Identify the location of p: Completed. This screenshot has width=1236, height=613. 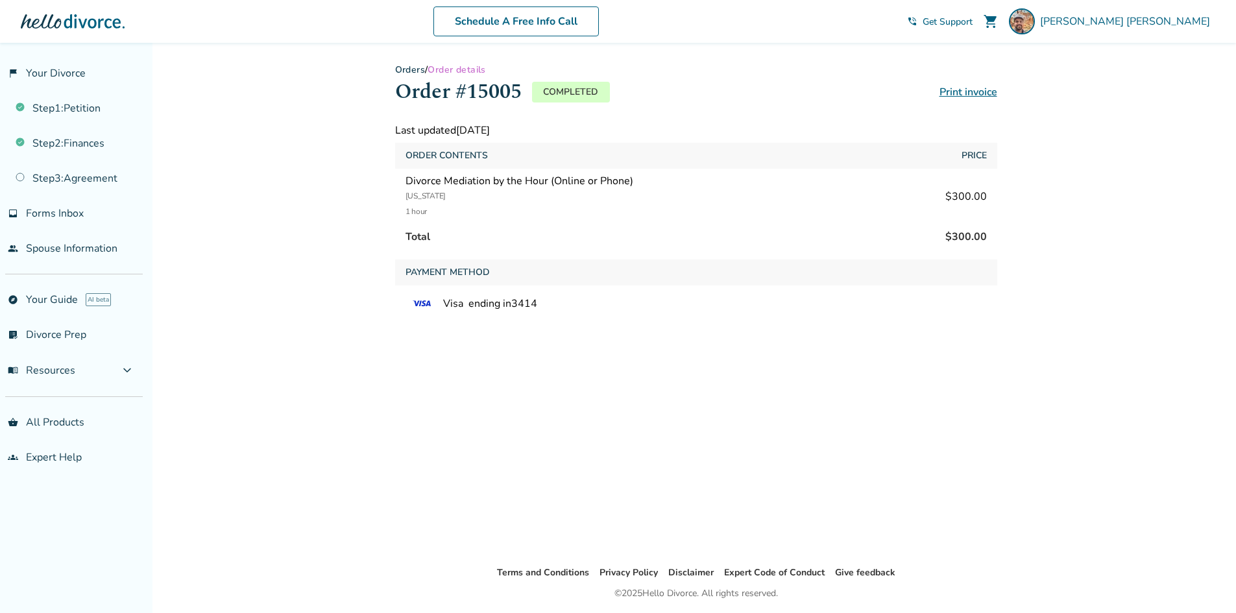
(571, 92).